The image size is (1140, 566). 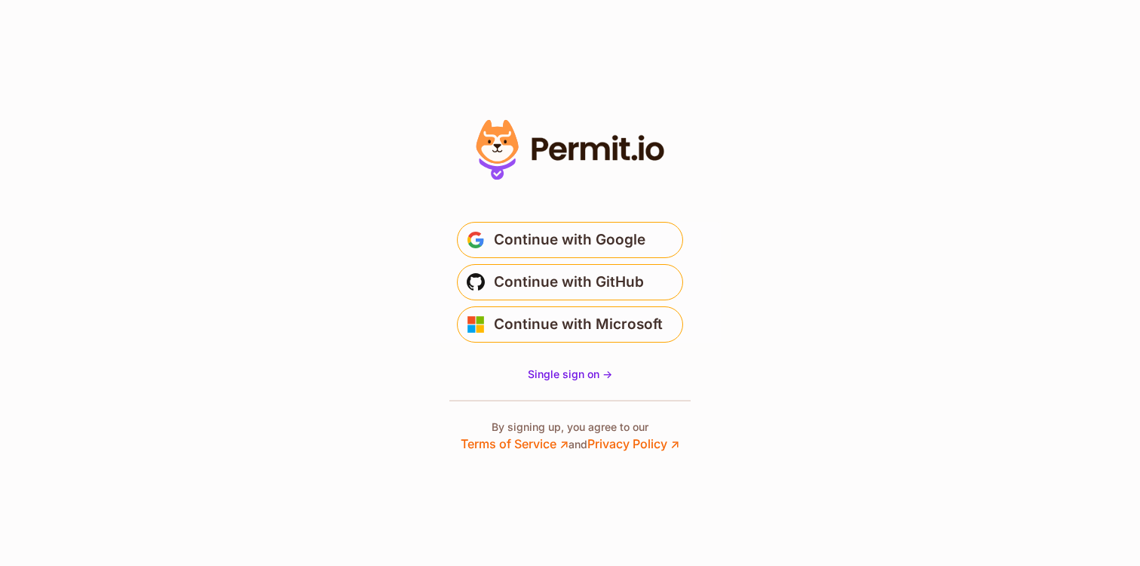 I want to click on p: By signing up, you agree to our and, so click(x=570, y=436).